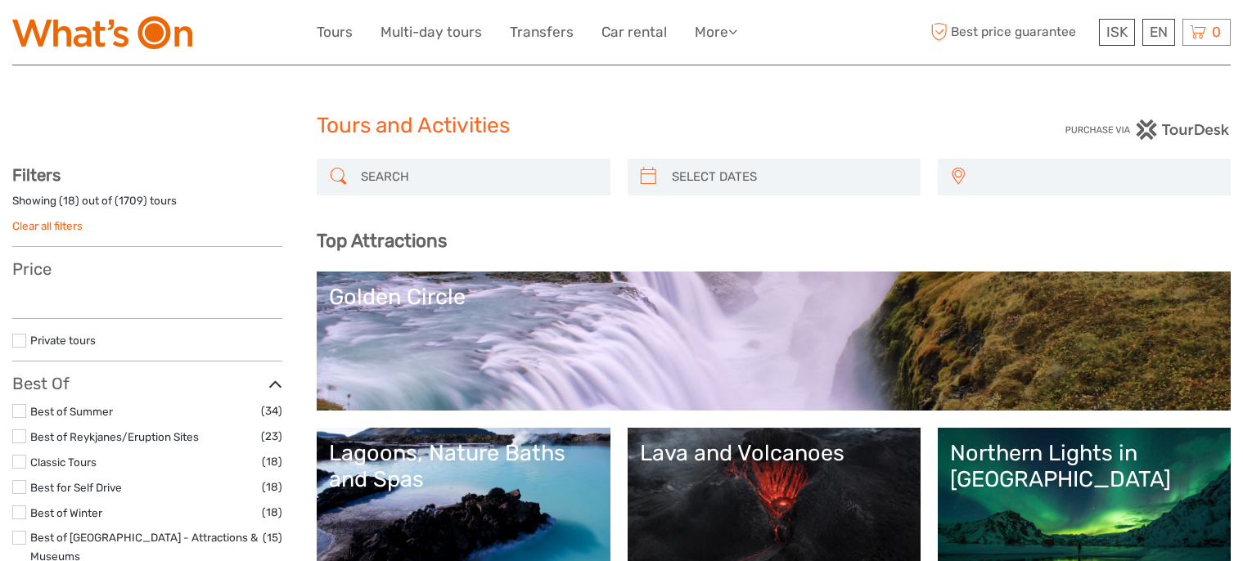 This screenshot has width=1243, height=561. Describe the element at coordinates (102, 33) in the screenshot. I see `img: What's On` at that location.